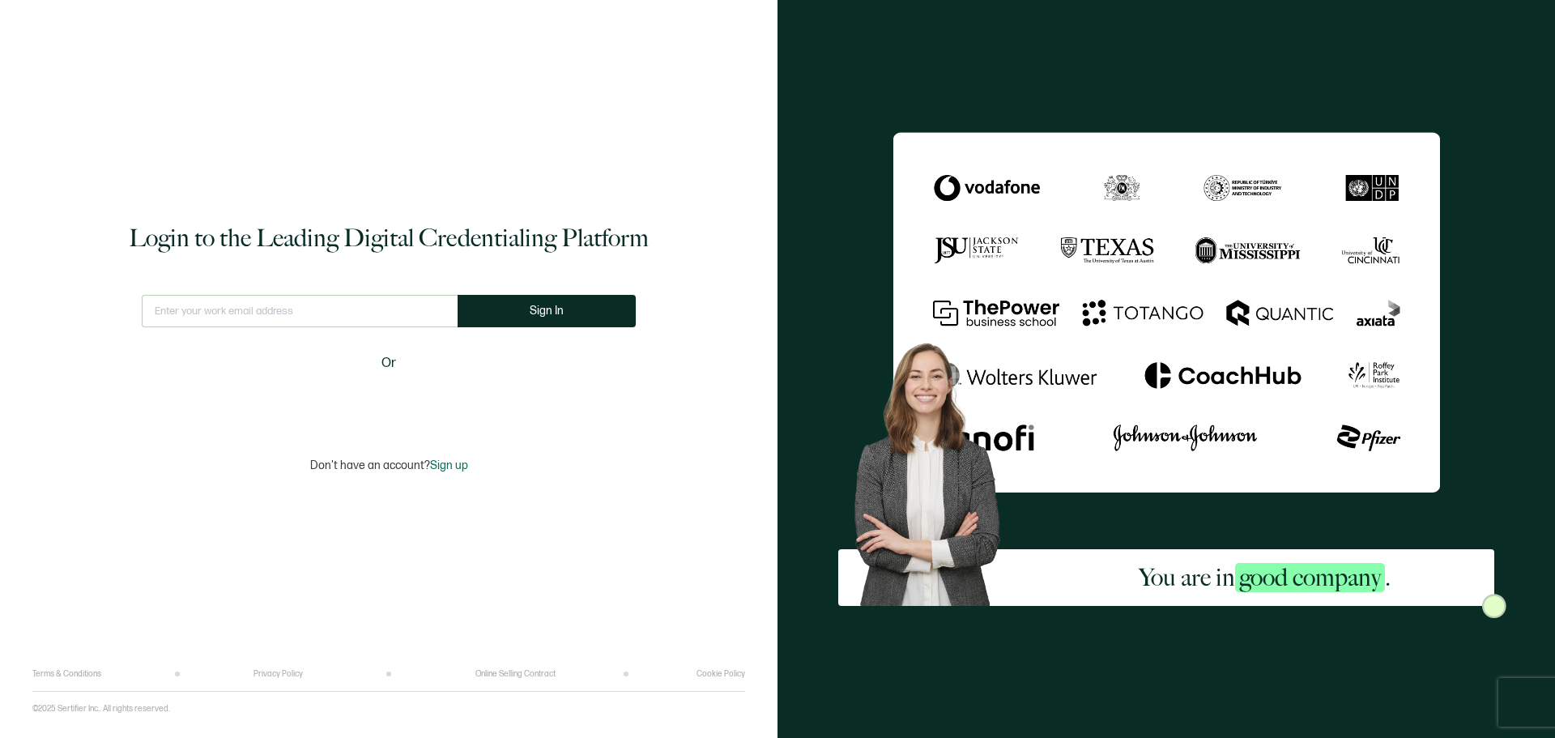  Describe the element at coordinates (1310, 578) in the screenshot. I see `span: good company` at that location.